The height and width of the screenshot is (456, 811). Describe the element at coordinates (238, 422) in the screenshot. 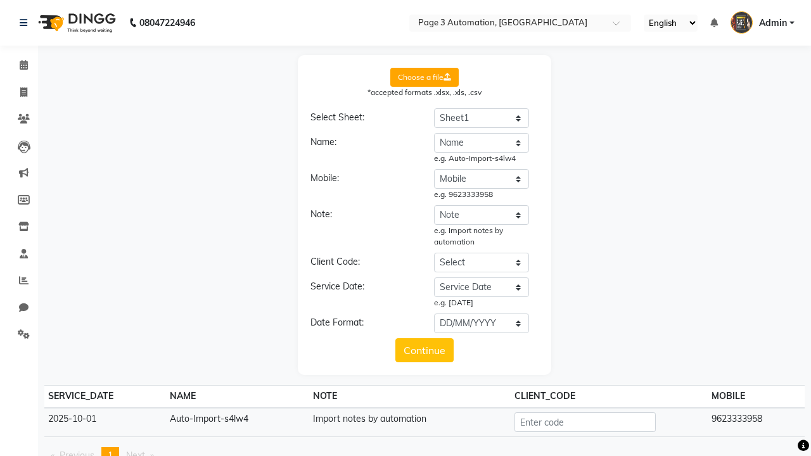

I see `td: Auto-Import-s4lw4` at that location.